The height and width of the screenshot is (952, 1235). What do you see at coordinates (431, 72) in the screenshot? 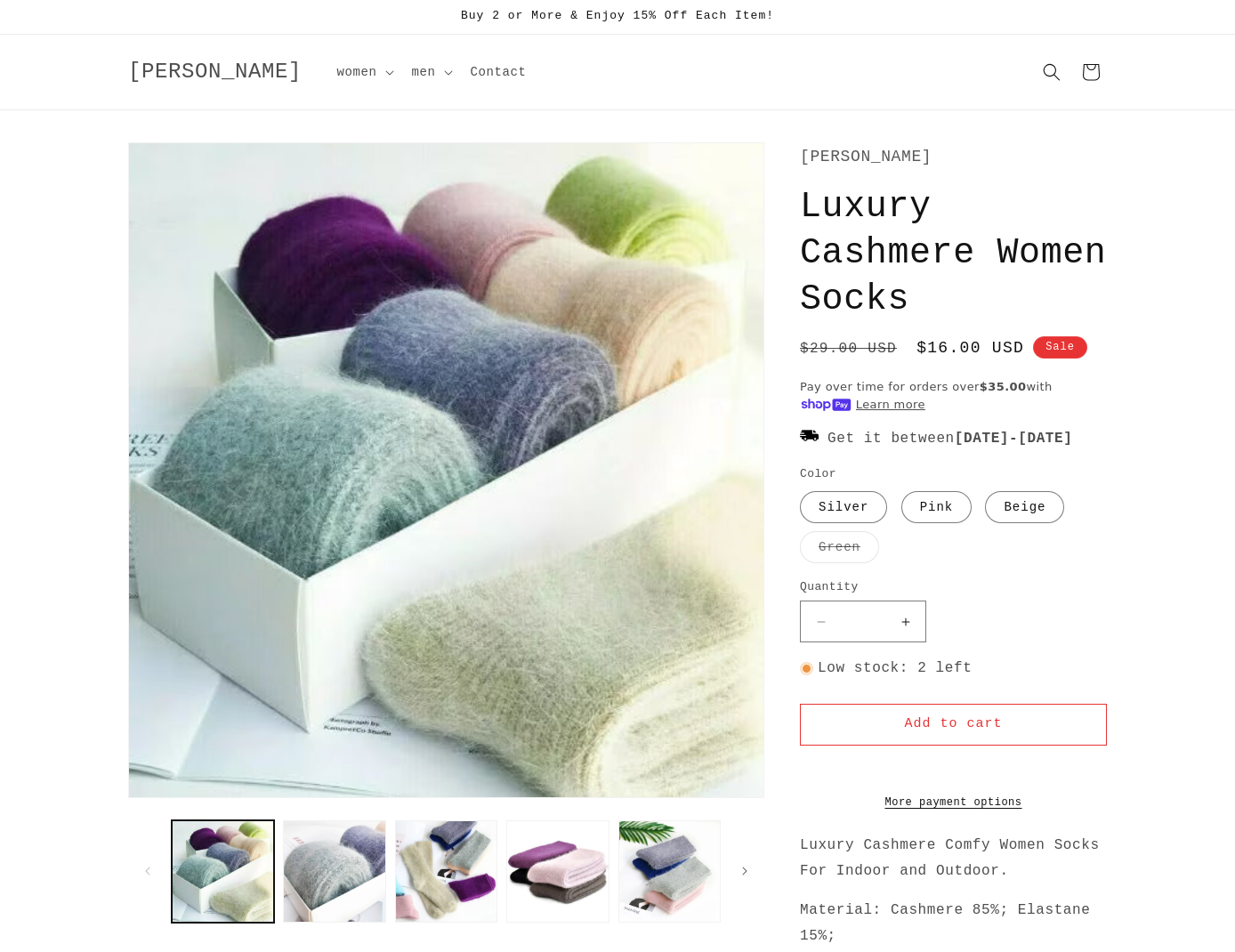
I see `summary: men` at bounding box center [431, 72].